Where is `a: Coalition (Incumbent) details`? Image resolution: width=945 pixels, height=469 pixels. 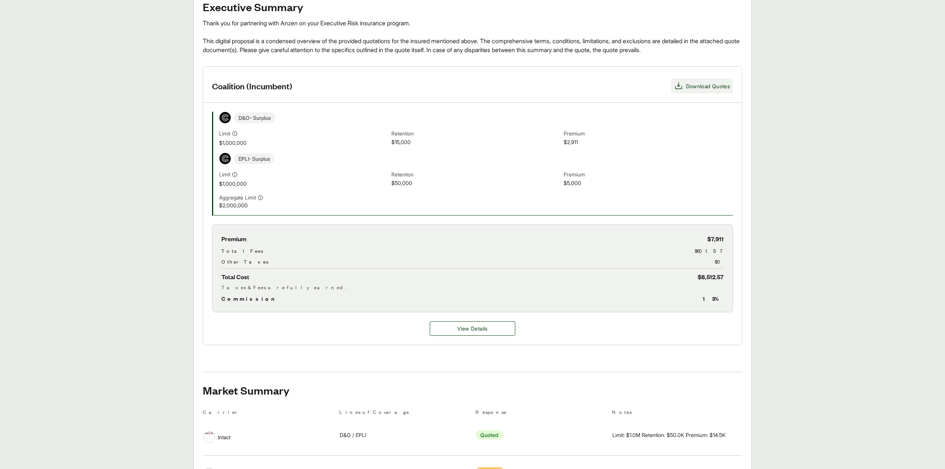
a: Coalition (Incumbent) details is located at coordinates (472, 328).